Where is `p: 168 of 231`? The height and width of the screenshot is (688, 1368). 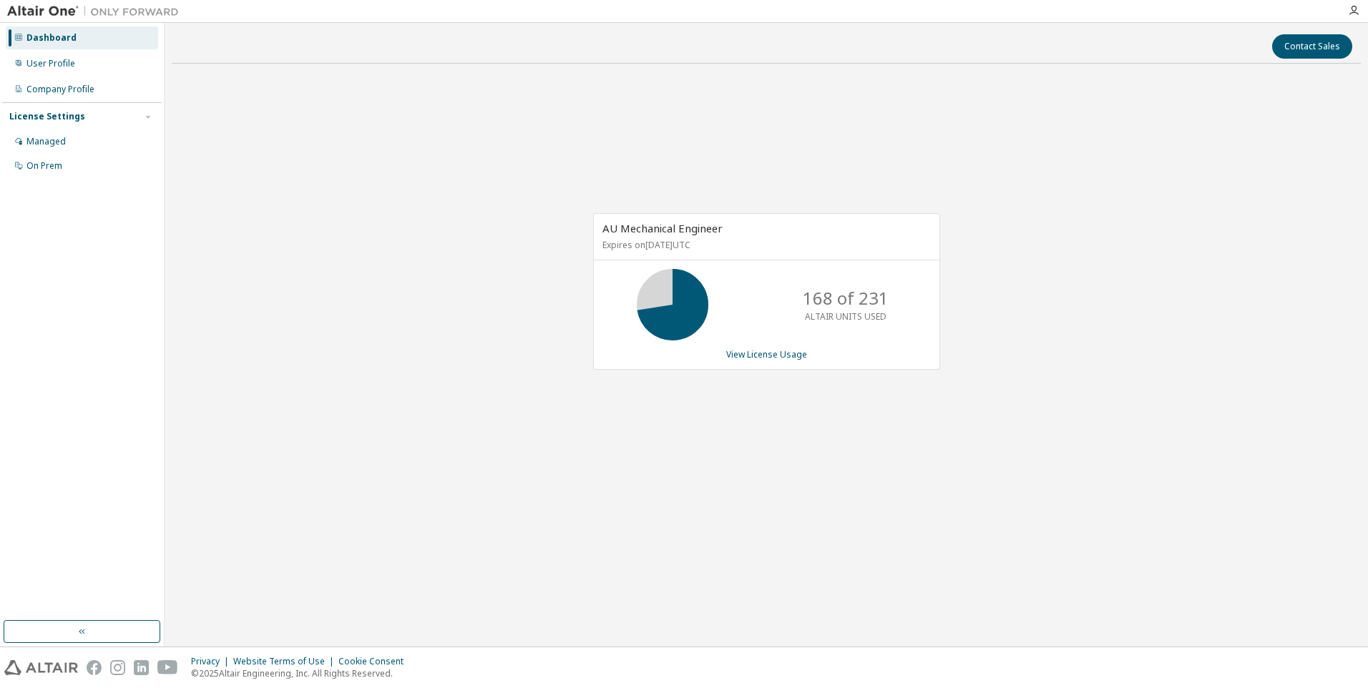
p: 168 of 231 is located at coordinates (846, 298).